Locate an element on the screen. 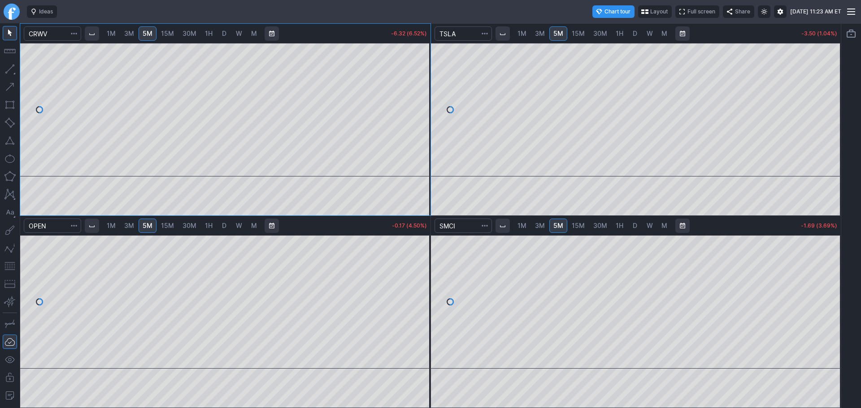 This screenshot has width=861, height=408. a: Finviz.com is located at coordinates (12, 12).